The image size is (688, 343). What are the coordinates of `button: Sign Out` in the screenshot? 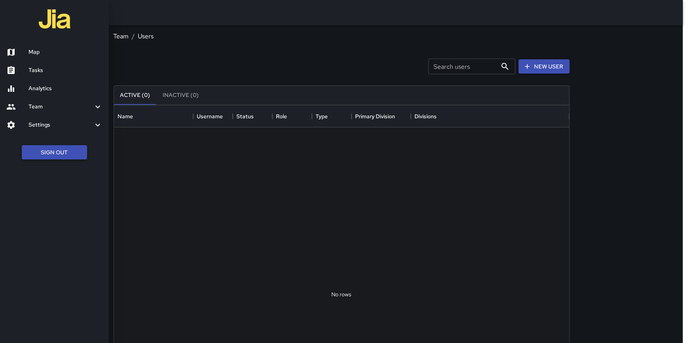 It's located at (54, 152).